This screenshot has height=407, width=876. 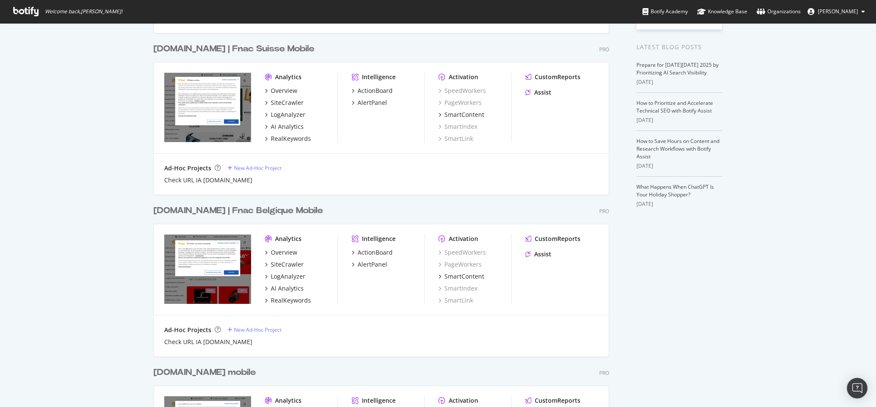 I want to click on span: Tamara Quiñones, so click(x=838, y=11).